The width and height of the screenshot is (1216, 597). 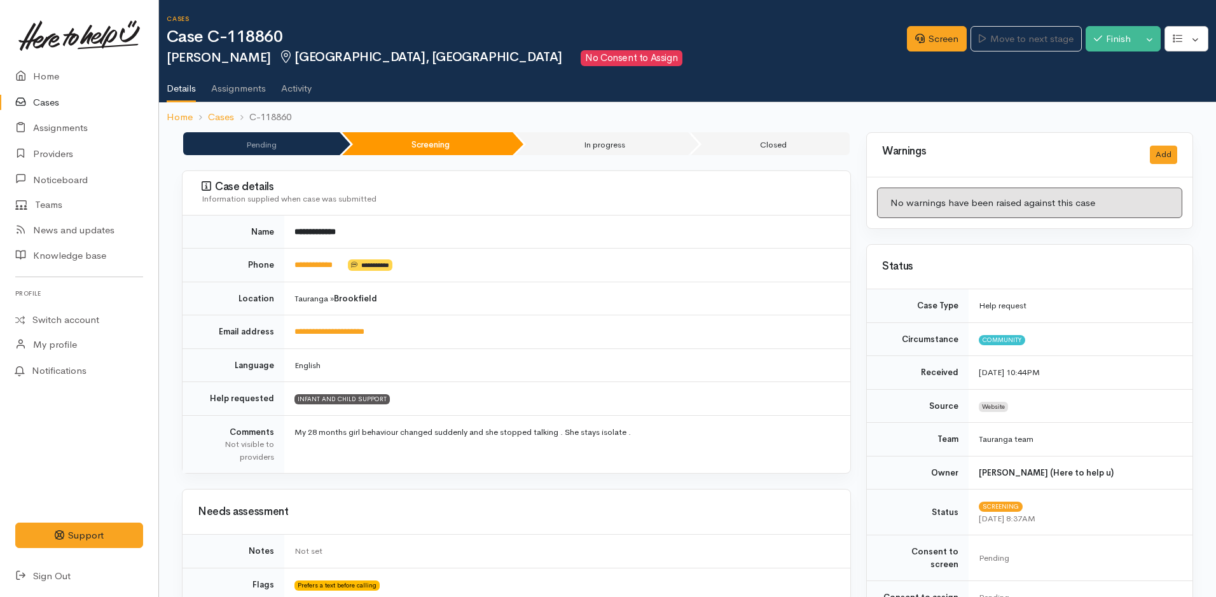 I want to click on td: Received, so click(x=917, y=373).